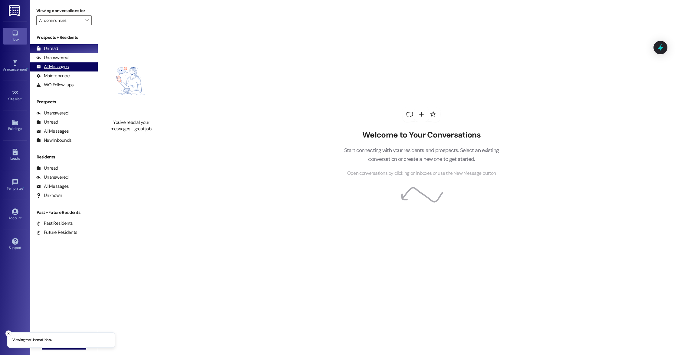 This screenshot has height=355, width=678. Describe the element at coordinates (55, 85) in the screenshot. I see `div: WO Follow-ups` at that location.